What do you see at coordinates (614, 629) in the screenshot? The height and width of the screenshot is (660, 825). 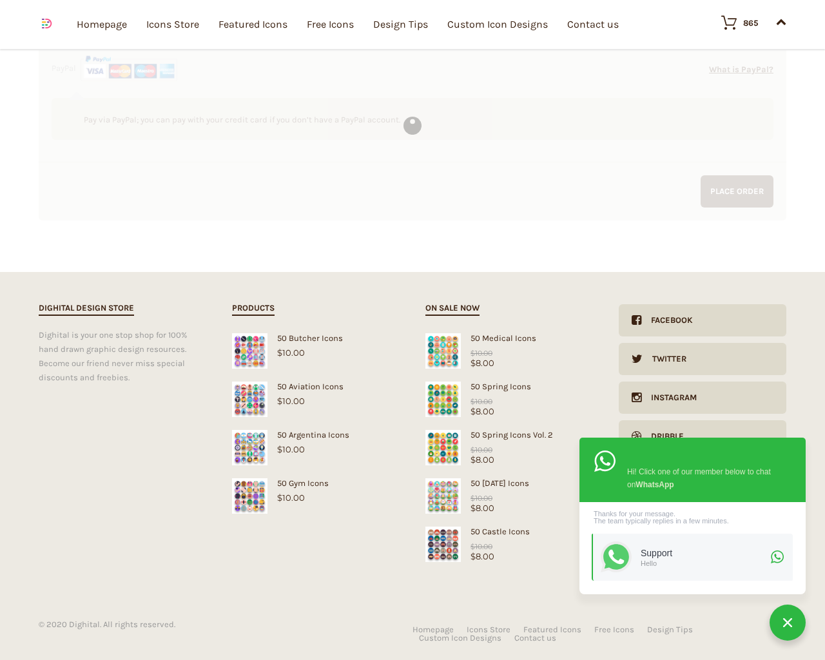 I see `a: Free Icons` at bounding box center [614, 629].